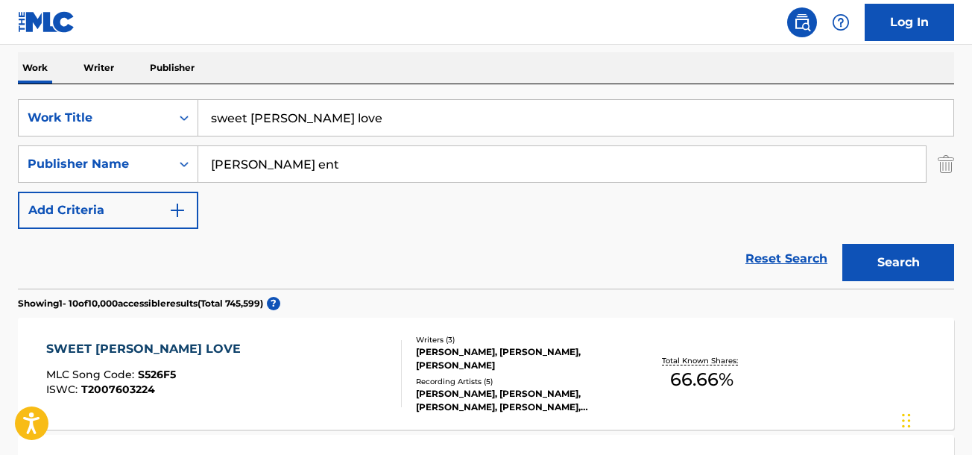 This screenshot has height=455, width=972. Describe the element at coordinates (701, 379) in the screenshot. I see `span: 66.66 %` at that location.